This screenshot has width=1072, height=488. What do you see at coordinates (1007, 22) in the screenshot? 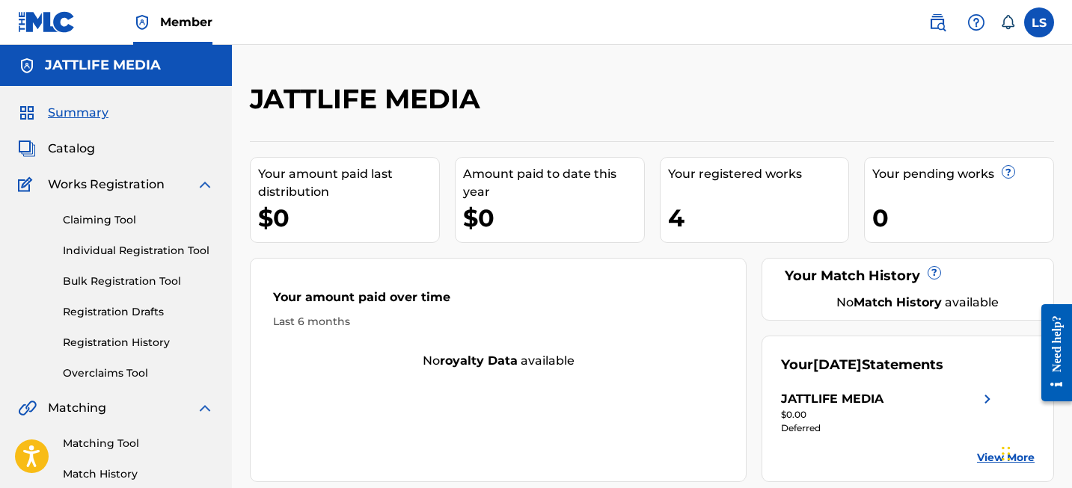
I see `div: Notifications` at bounding box center [1007, 22].